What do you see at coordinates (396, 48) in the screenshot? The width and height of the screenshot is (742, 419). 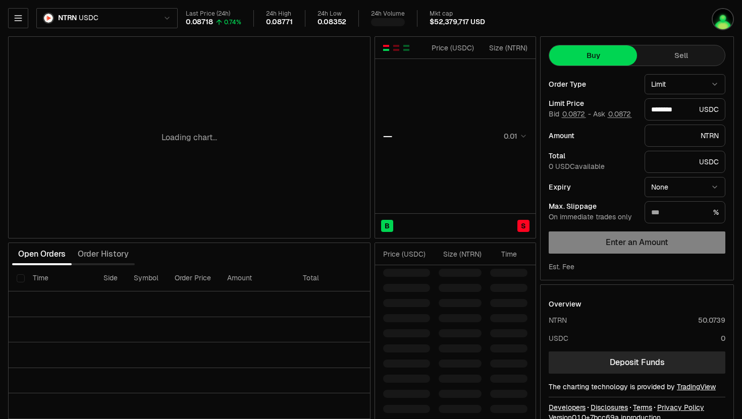 I see `button: Show Sell Orders Only` at bounding box center [396, 48].